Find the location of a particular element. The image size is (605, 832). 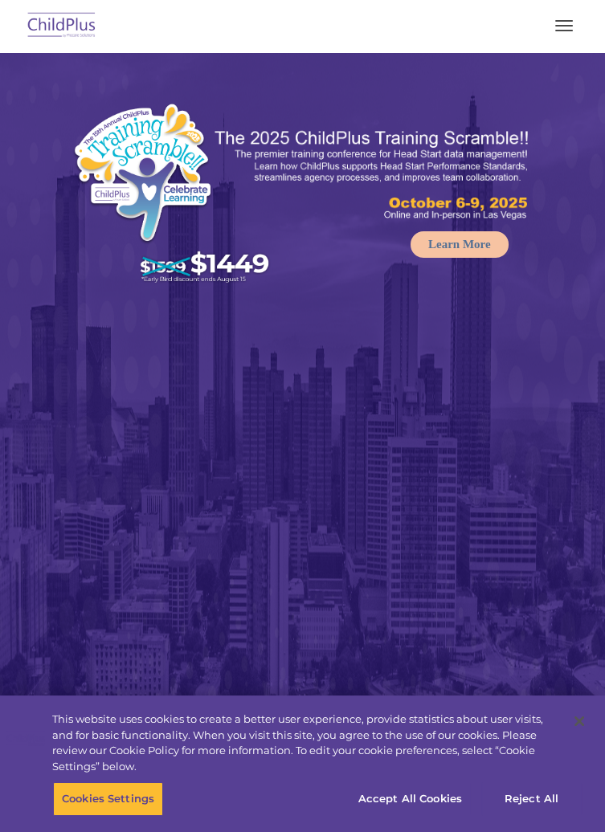

span: Phone number is located at coordinates (294, 165).